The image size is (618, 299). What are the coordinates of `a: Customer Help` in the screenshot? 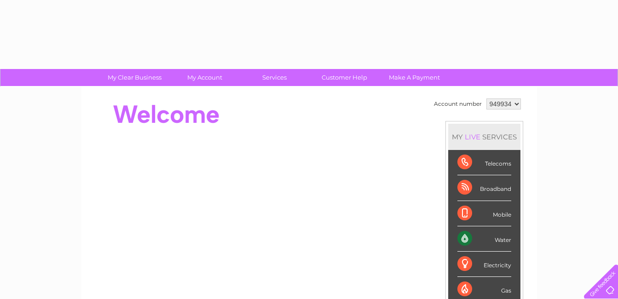 It's located at (344, 77).